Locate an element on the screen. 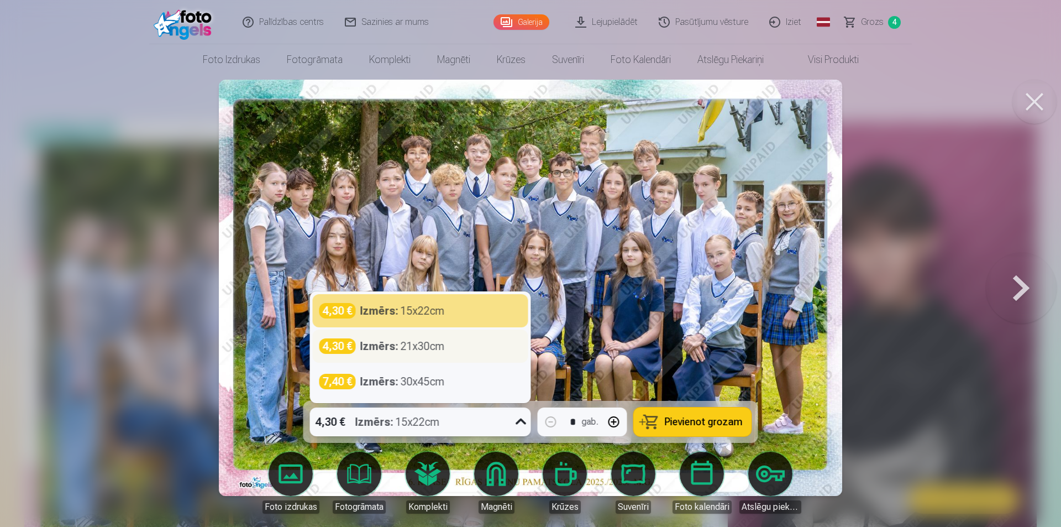  div: Fotogrāmata is located at coordinates (359, 507).